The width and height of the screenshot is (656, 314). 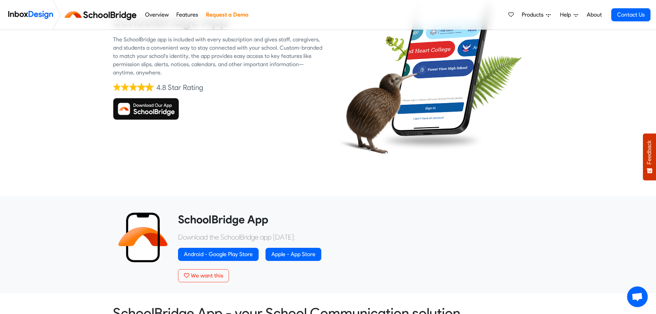 I want to click on img: Download SchoolBridge App, so click(x=146, y=109).